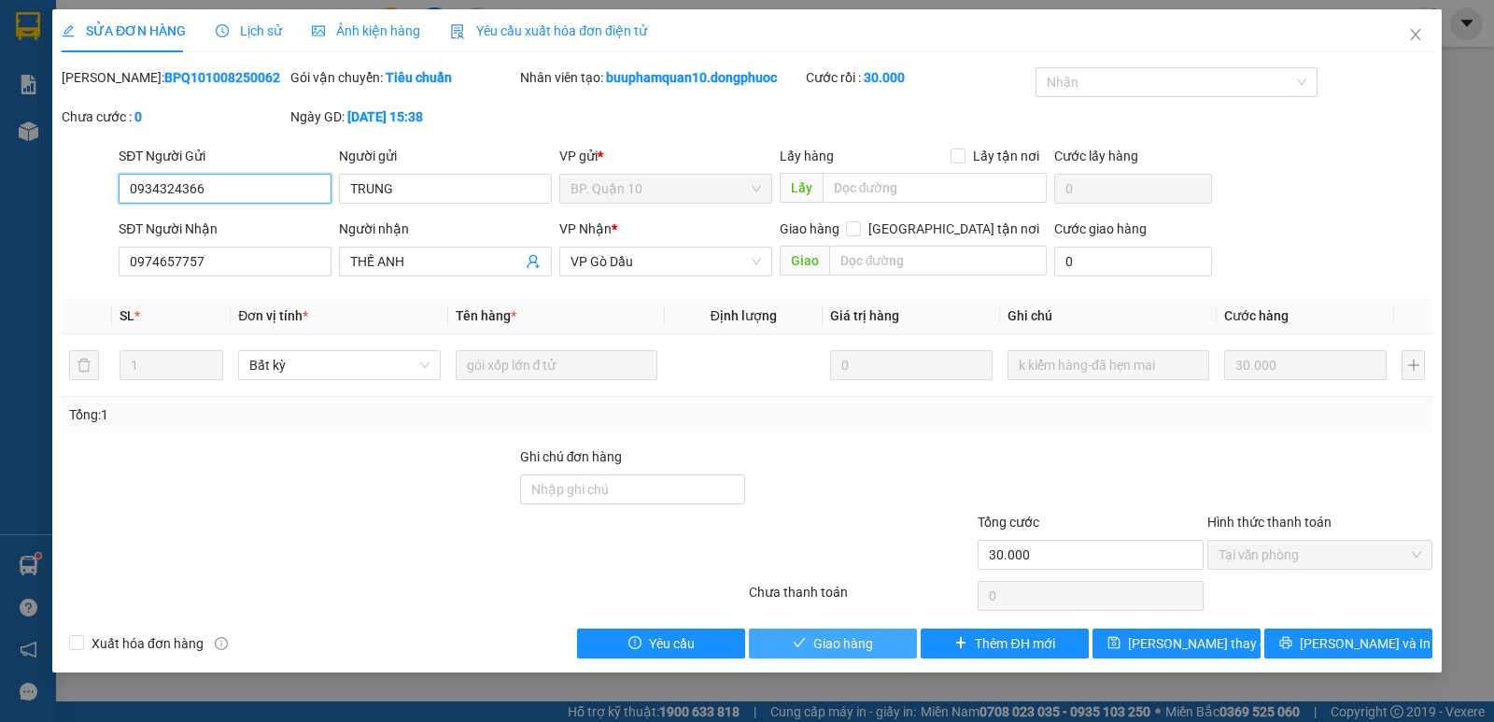 The height and width of the screenshot is (722, 1494). Describe the element at coordinates (961, 643) in the screenshot. I see `span: plus` at that location.